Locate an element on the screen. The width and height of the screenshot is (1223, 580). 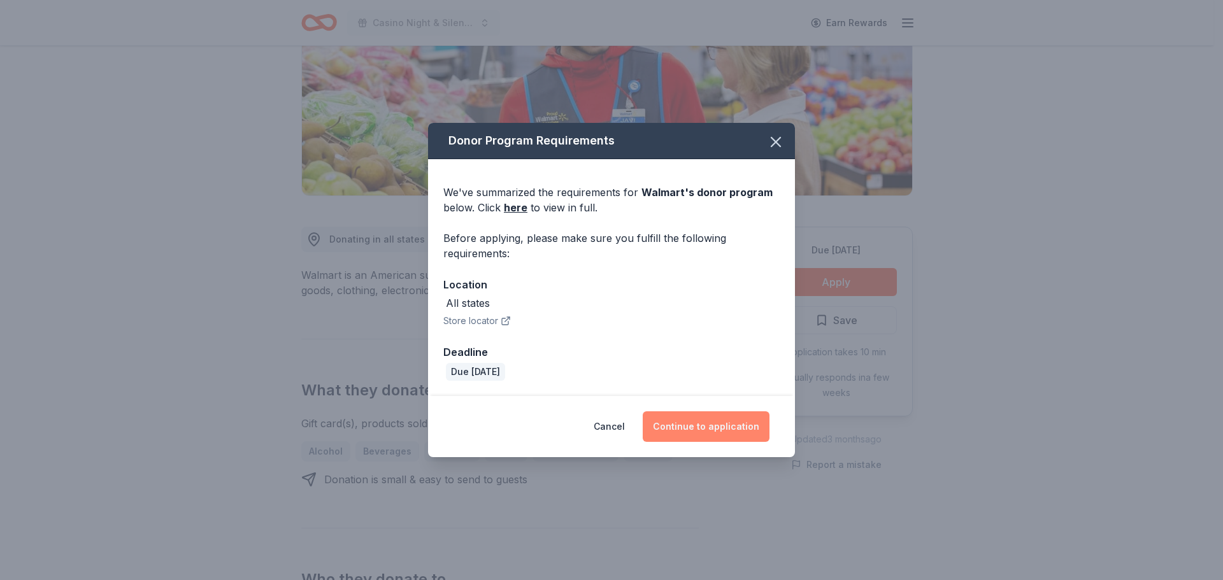
div: Location is located at coordinates (611, 285).